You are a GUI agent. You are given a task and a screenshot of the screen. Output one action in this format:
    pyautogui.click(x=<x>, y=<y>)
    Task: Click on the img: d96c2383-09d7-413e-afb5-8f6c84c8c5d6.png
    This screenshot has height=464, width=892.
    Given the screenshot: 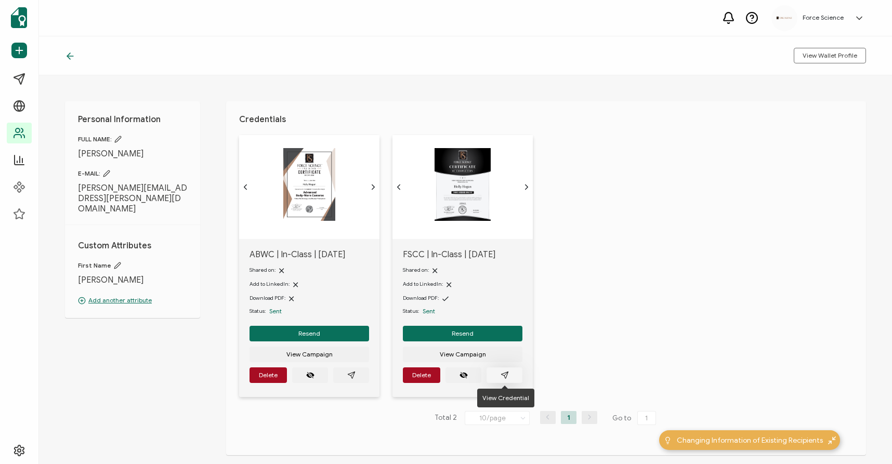 What is the action you would take?
    pyautogui.click(x=784, y=18)
    